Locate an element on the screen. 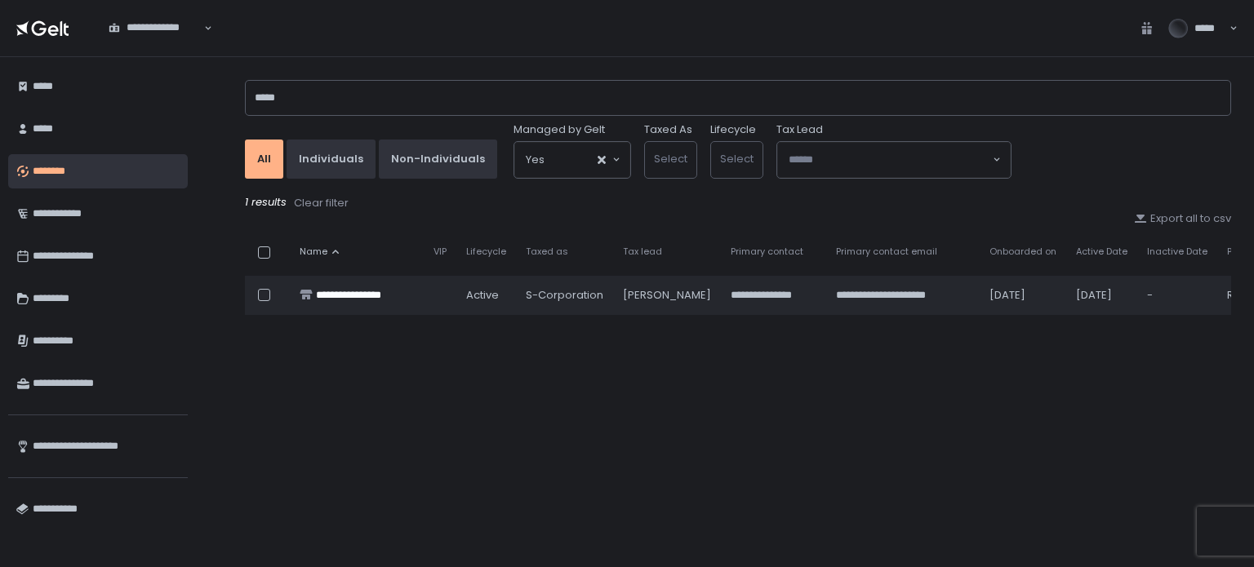 Image resolution: width=1254 pixels, height=567 pixels. div: All is located at coordinates (264, 159).